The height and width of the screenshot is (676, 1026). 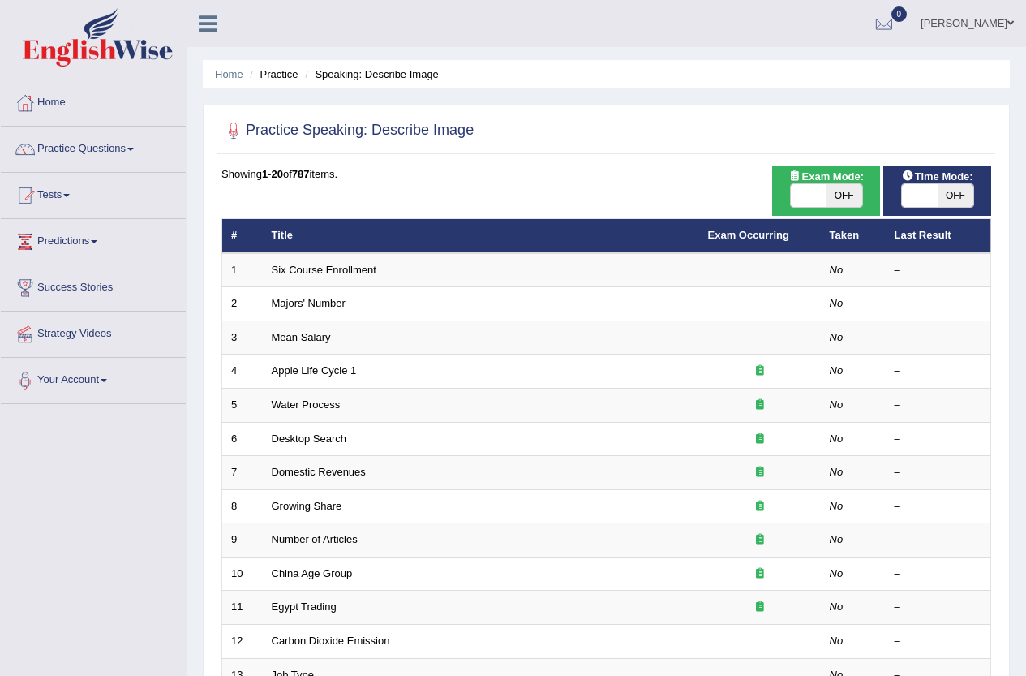 What do you see at coordinates (93, 378) in the screenshot?
I see `a: Your Account` at bounding box center [93, 378].